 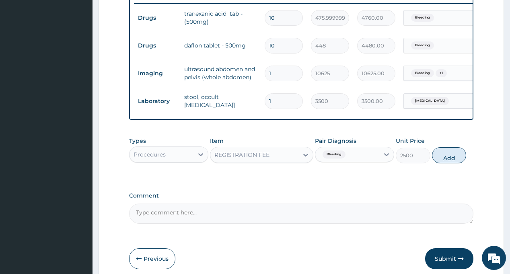 What do you see at coordinates (157, 73) in the screenshot?
I see `td: Imaging` at bounding box center [157, 73].